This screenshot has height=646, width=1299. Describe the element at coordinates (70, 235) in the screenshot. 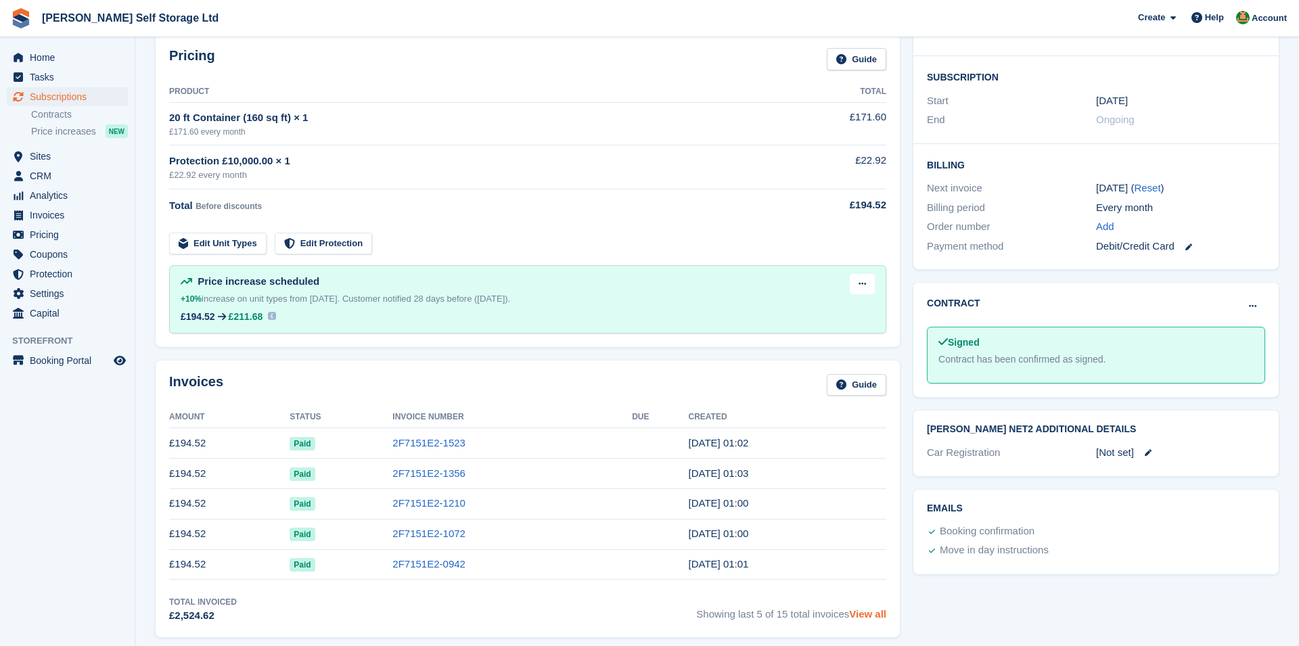

I see `span: Pricing` at that location.